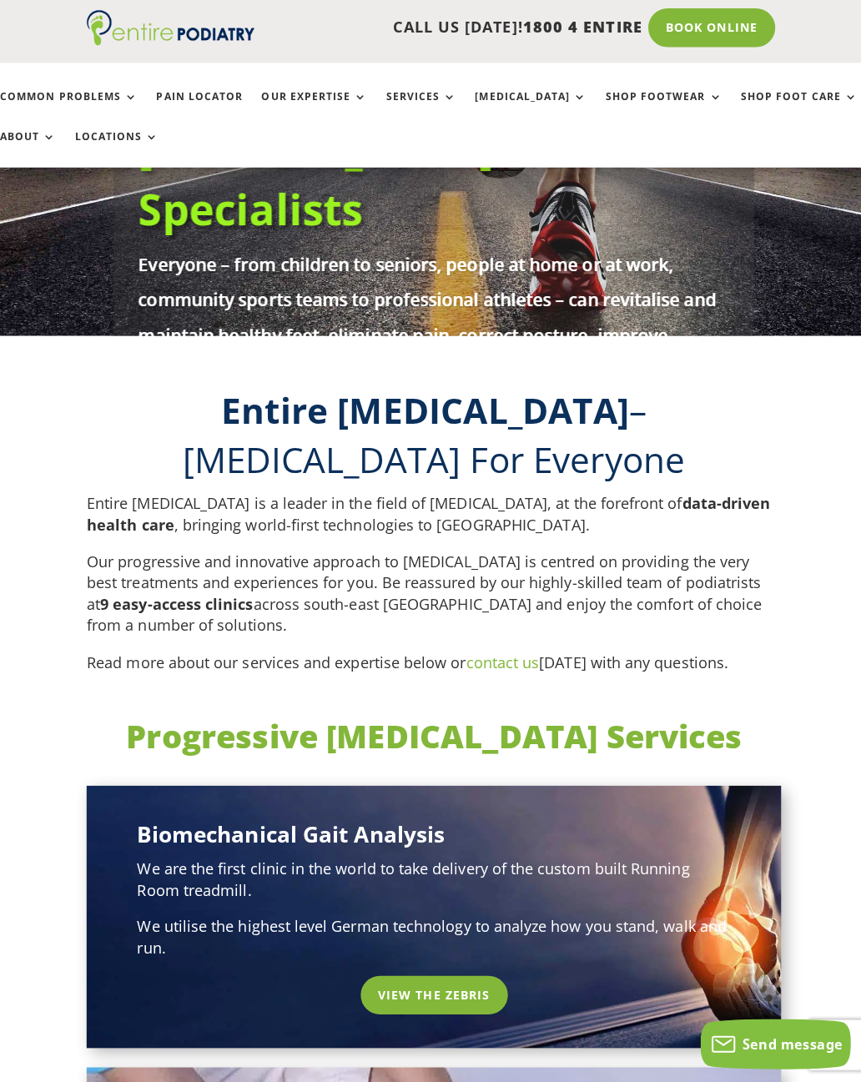 This screenshot has height=1082, width=861. Describe the element at coordinates (786, 1045) in the screenshot. I see `span: Send message` at that location.